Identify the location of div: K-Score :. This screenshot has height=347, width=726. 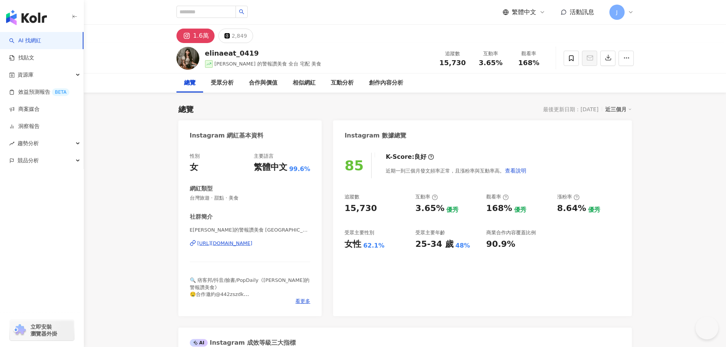
(410, 157).